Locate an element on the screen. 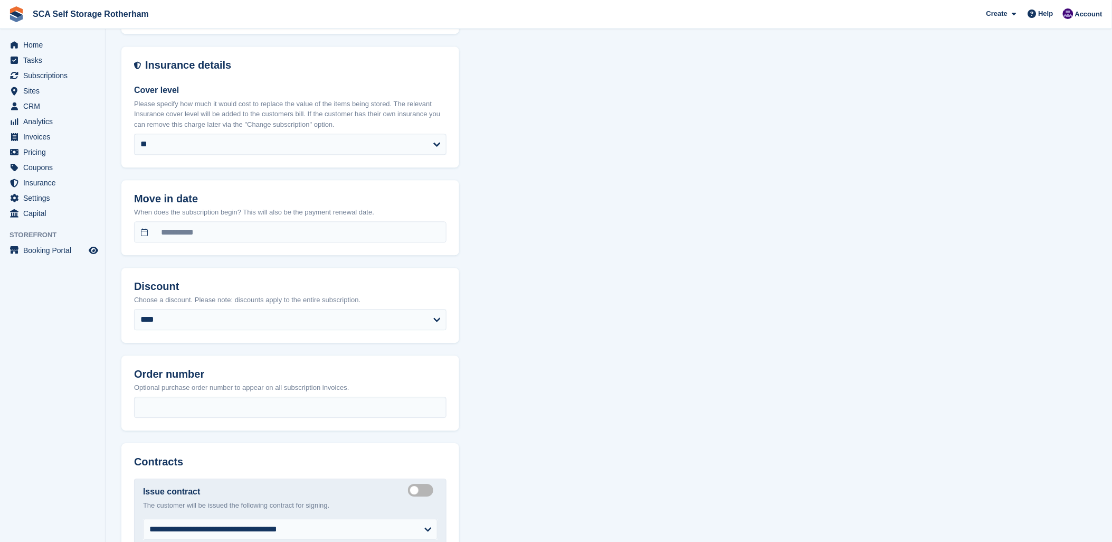 The height and width of the screenshot is (542, 1112). label: Create integrated contract is located at coordinates (423, 490).